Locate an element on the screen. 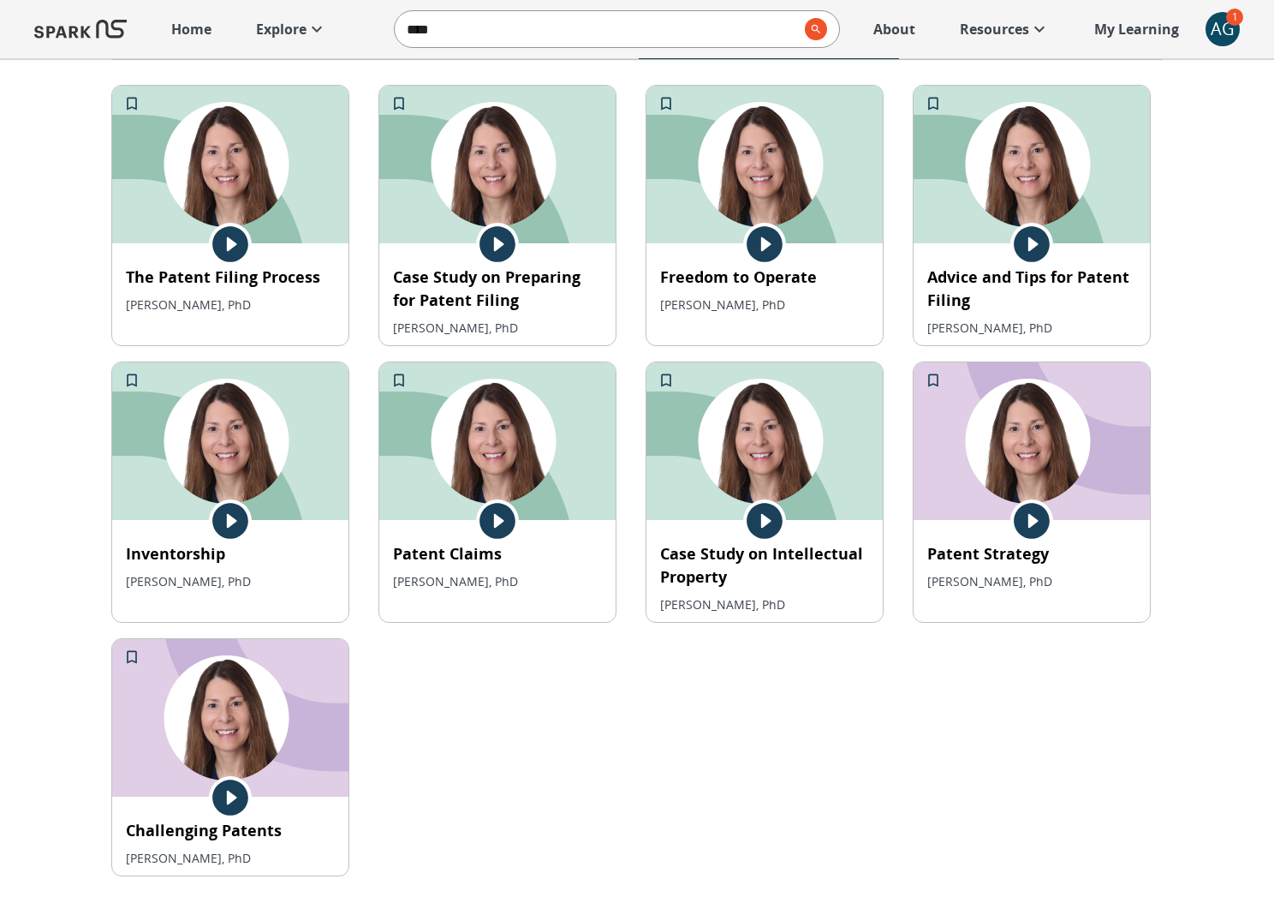 The width and height of the screenshot is (1274, 903). img: 1961035561-cf687753bafe5e158b289e05ae2936c2cbe94b76b86d07006a00912a0a4f17de-d is located at coordinates (498, 441).